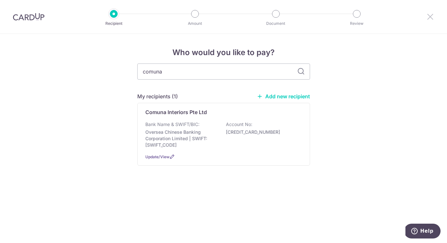 The width and height of the screenshot is (447, 243). Describe the element at coordinates (195, 24) in the screenshot. I see `p: Amount` at that location.